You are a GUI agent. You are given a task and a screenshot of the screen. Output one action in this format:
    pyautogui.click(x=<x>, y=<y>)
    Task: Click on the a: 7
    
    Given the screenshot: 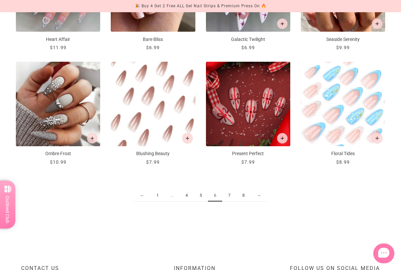 What is the action you would take?
    pyautogui.click(x=229, y=196)
    